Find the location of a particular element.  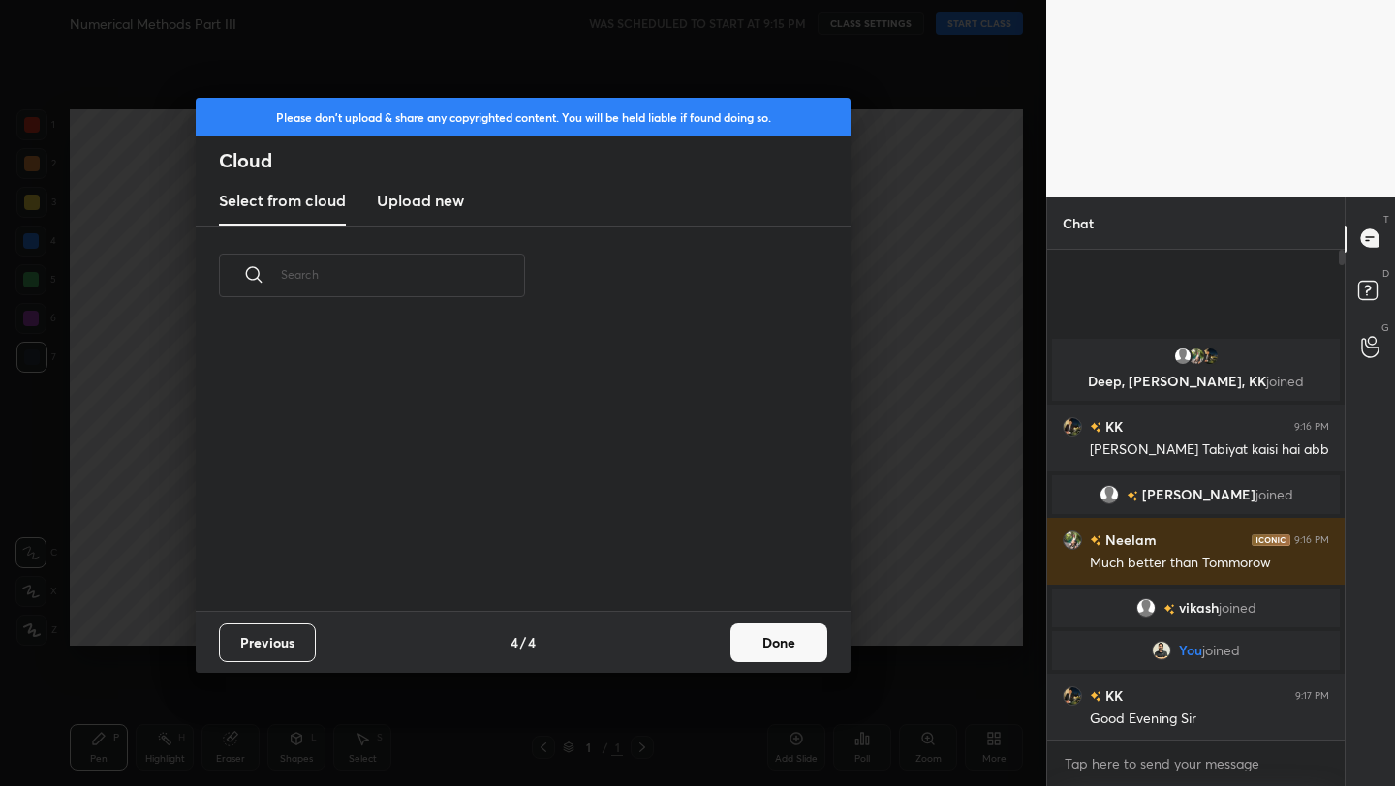

div: Good Evening Sir is located at coordinates (1209, 720).